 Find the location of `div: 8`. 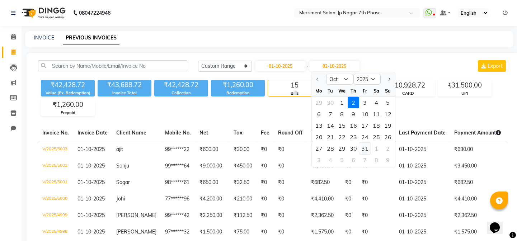

div: 8 is located at coordinates (342, 114).